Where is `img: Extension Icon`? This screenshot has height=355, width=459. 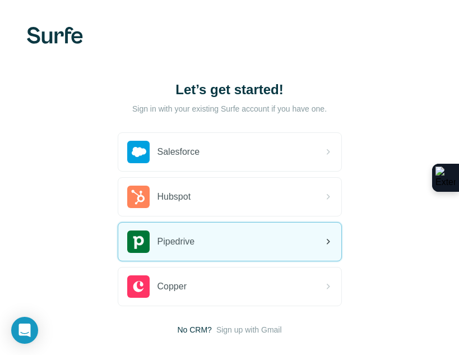 img: Extension Icon is located at coordinates (445, 178).